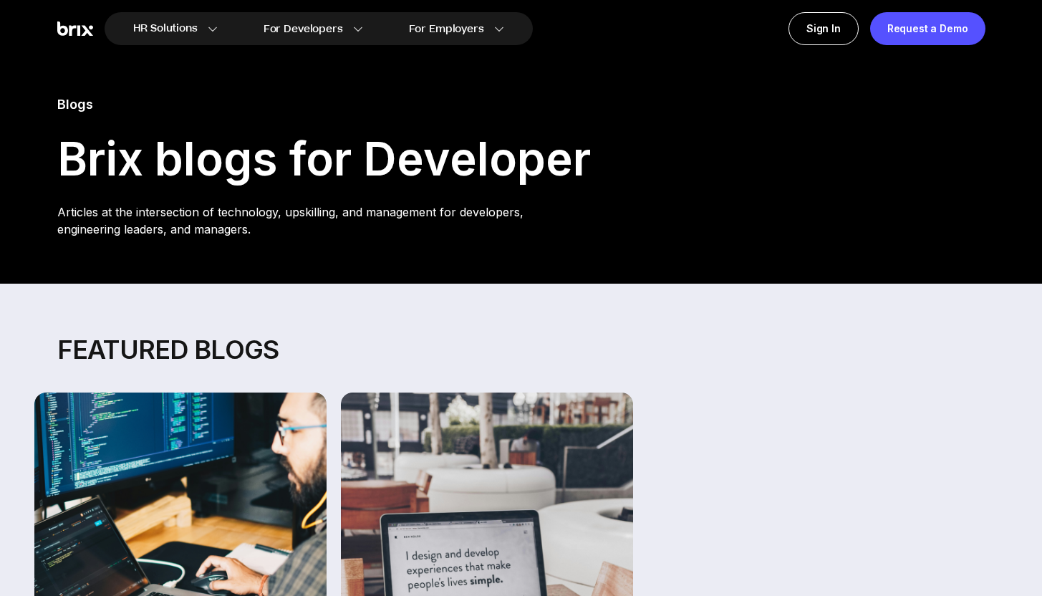 This screenshot has height=596, width=1042. What do you see at coordinates (324, 221) in the screenshot?
I see `p: Articles at the intersection of technology, upskilling, and management for developers, engineerin...` at bounding box center [324, 221].